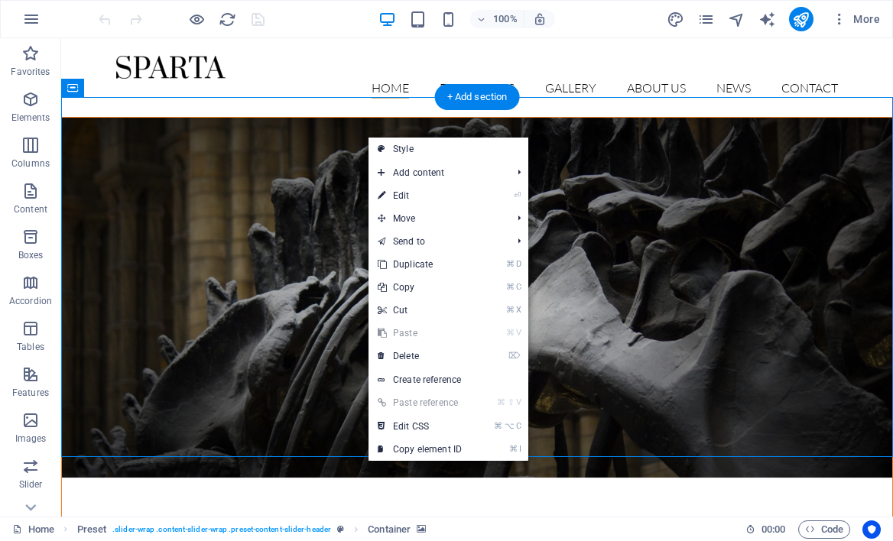  I want to click on a: ⌘⇧VPaste reference, so click(420, 403).